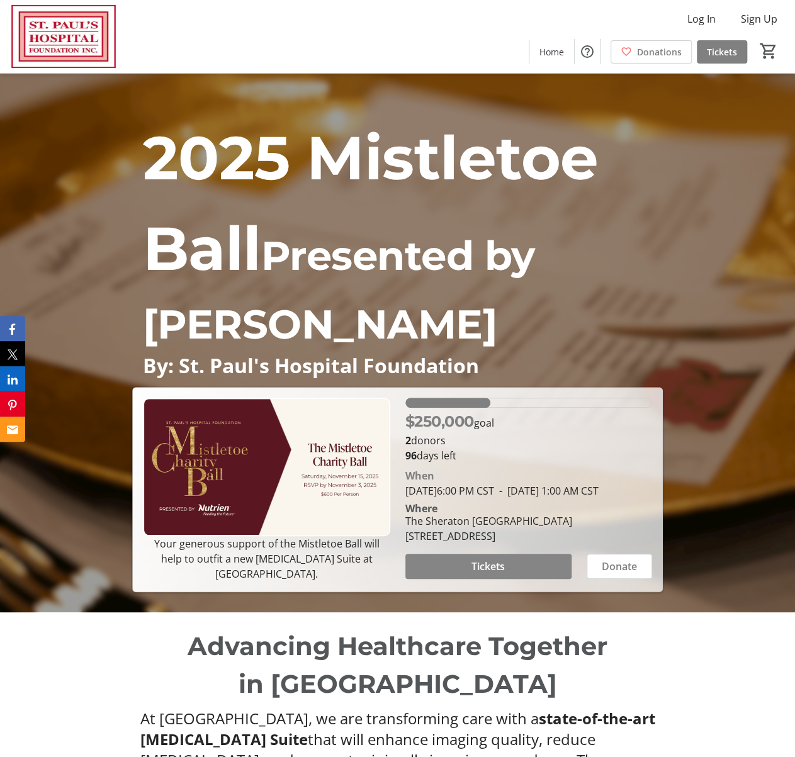 The height and width of the screenshot is (757, 795). Describe the element at coordinates (651, 52) in the screenshot. I see `a: Donations` at that location.